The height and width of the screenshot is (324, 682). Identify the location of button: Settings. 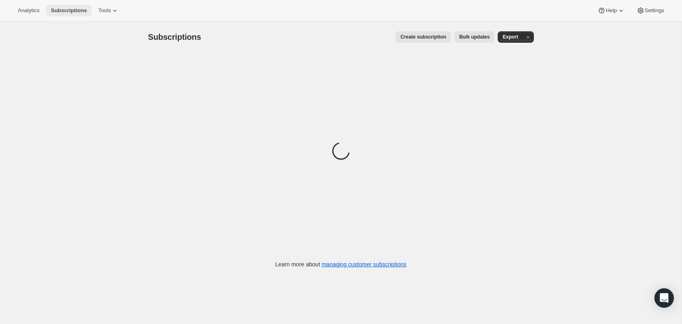
(650, 11).